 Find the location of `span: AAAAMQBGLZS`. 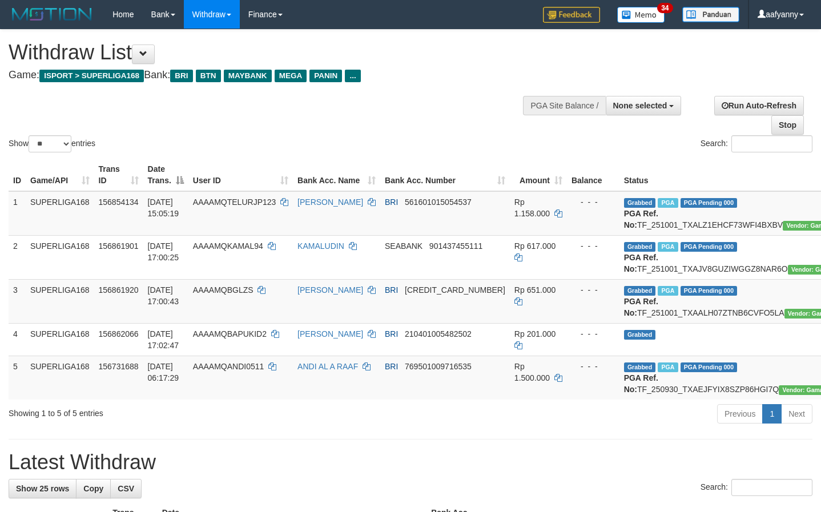

span: AAAAMQBGLZS is located at coordinates (223, 290).